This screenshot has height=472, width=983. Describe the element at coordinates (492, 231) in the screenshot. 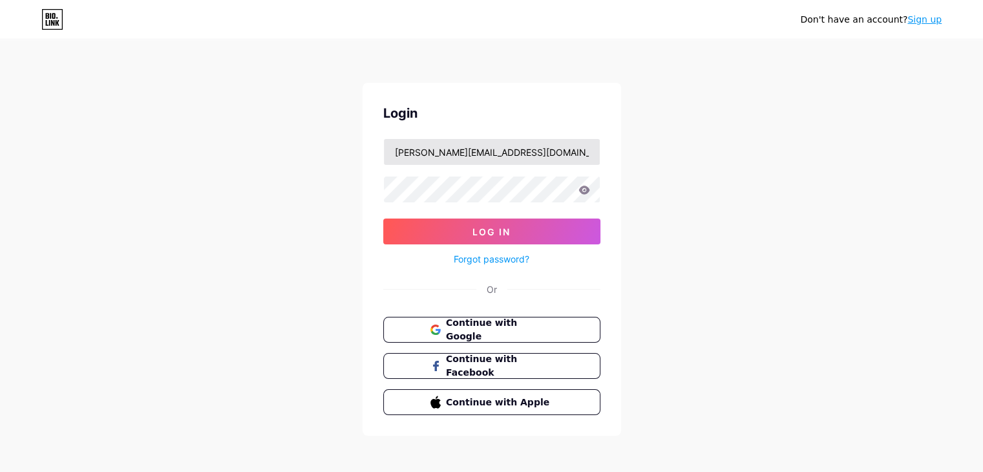

I see `button: Log In` at that location.